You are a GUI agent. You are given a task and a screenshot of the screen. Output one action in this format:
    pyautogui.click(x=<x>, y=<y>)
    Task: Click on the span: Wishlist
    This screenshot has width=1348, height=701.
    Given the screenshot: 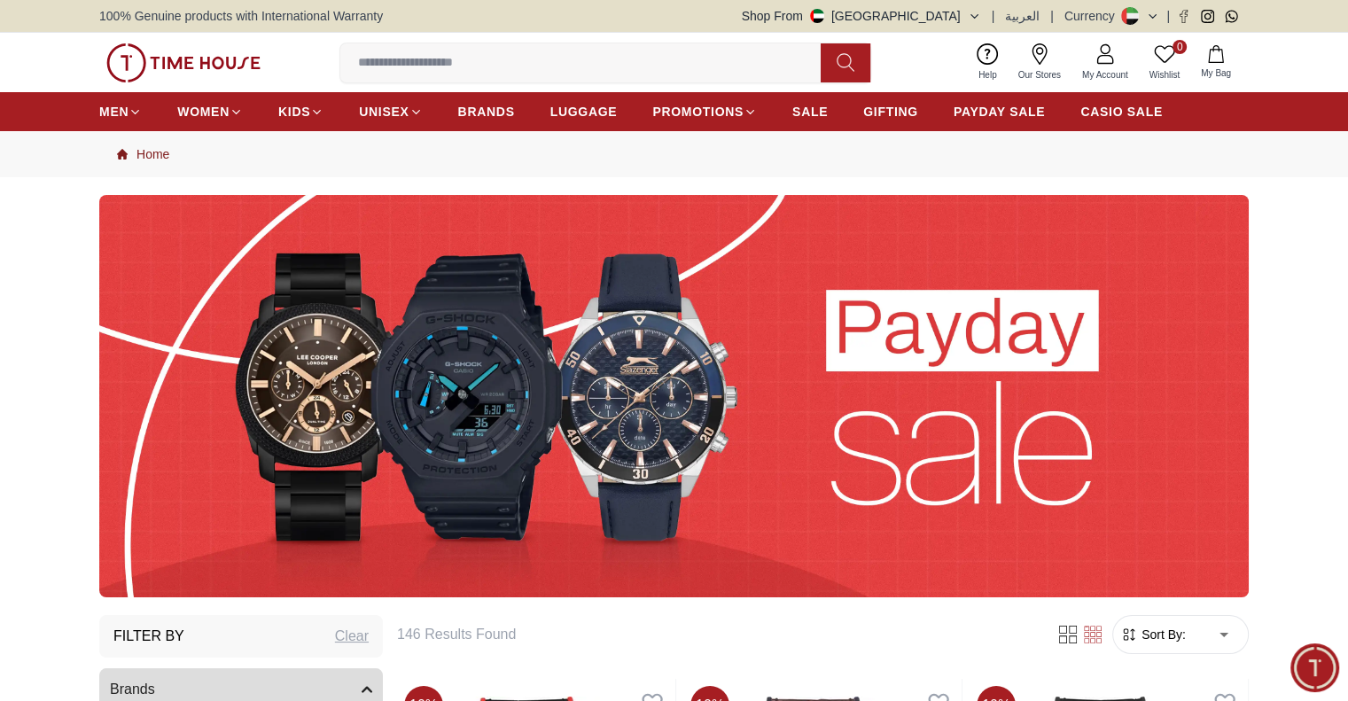 What is the action you would take?
    pyautogui.click(x=1165, y=74)
    